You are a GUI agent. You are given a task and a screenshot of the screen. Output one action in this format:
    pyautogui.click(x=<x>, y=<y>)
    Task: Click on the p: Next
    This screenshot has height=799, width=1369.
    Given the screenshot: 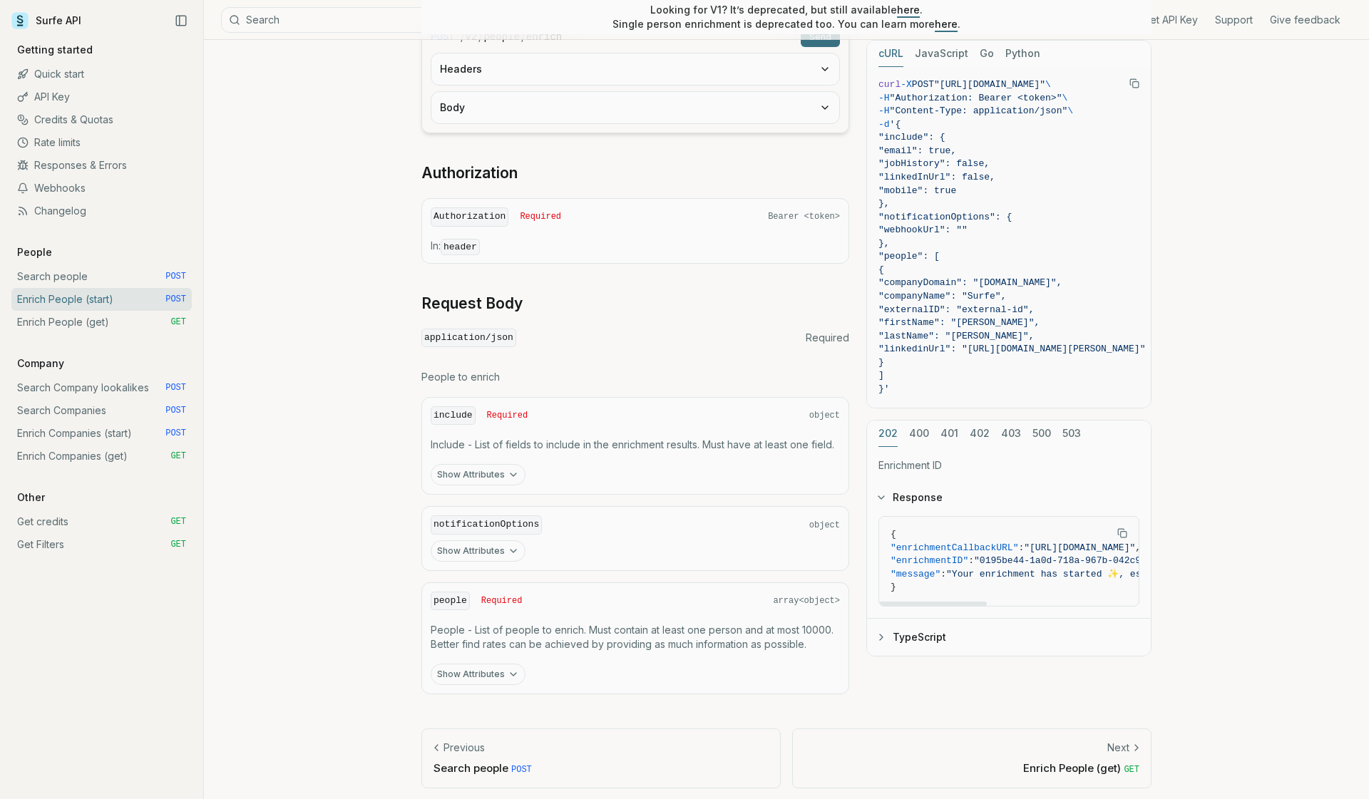 What is the action you would take?
    pyautogui.click(x=1118, y=748)
    